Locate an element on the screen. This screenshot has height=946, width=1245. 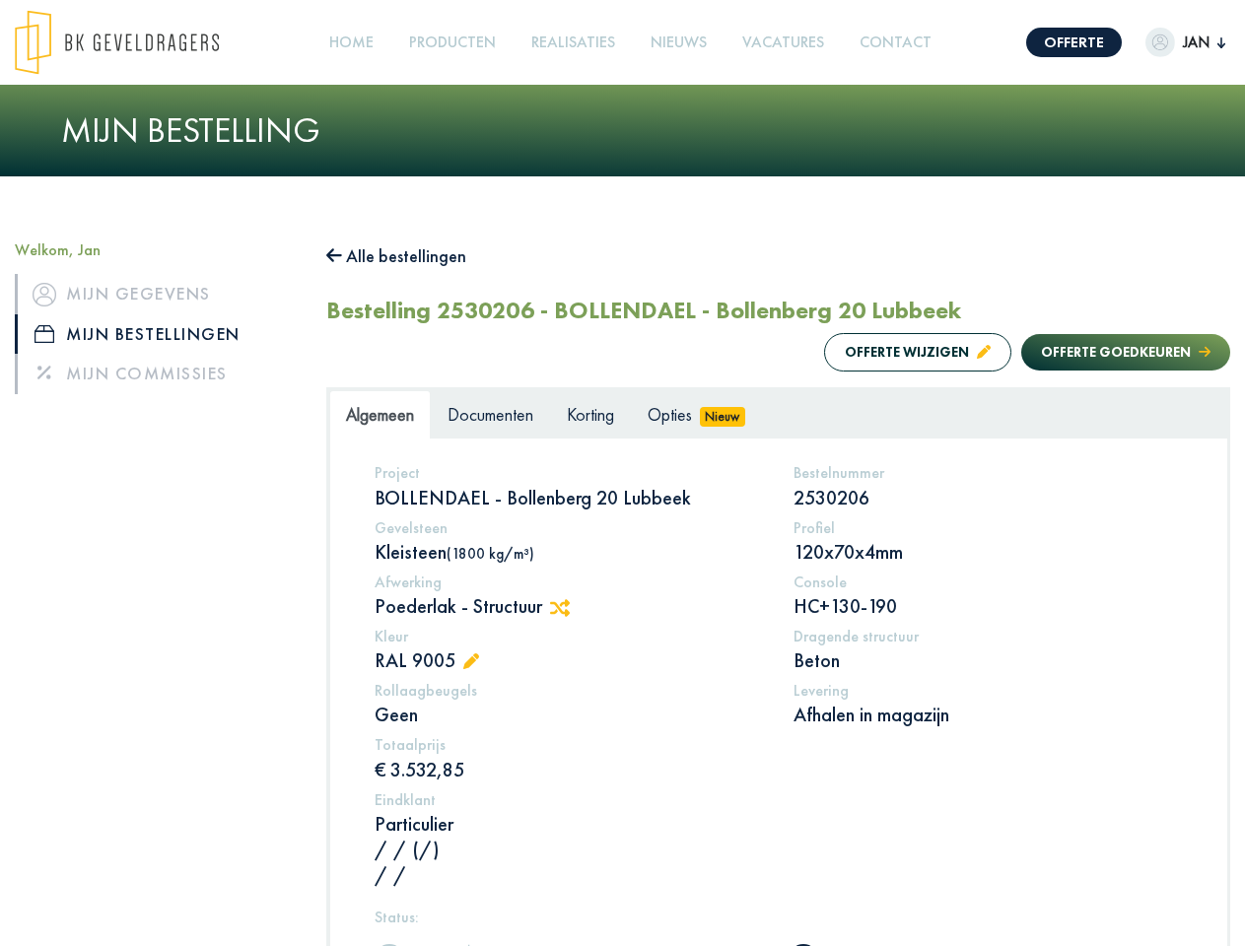
a: Mijn commissies is located at coordinates (156, 374).